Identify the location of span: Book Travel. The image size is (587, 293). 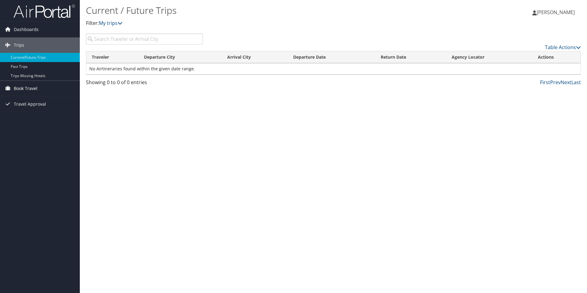
(25, 88).